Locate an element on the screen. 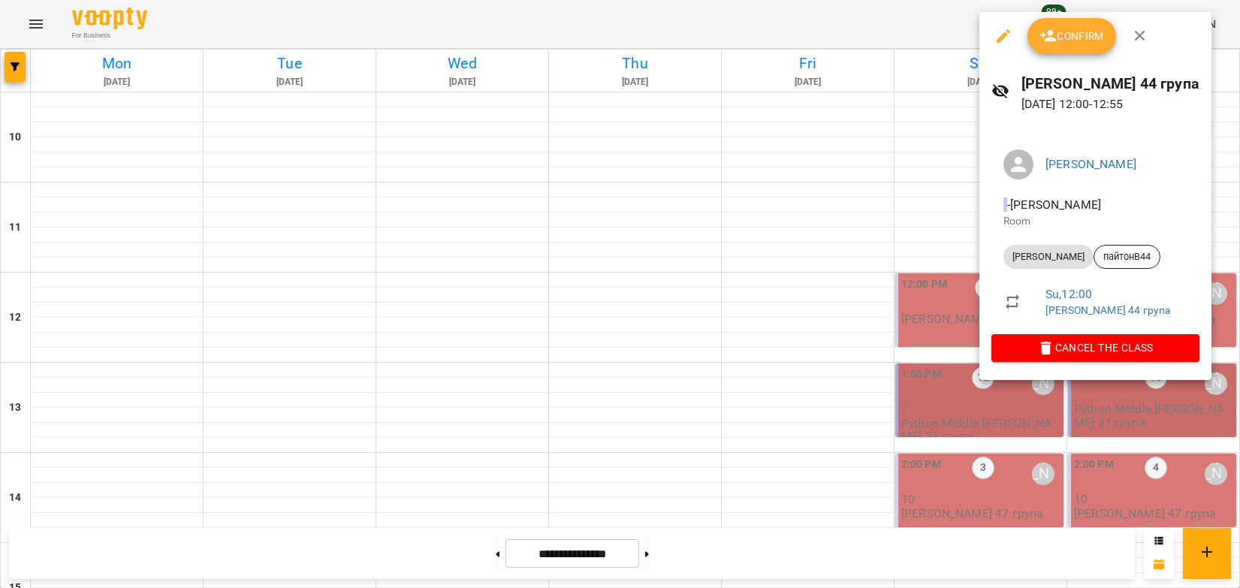  div: пайтонВ44 is located at coordinates (1127, 257).